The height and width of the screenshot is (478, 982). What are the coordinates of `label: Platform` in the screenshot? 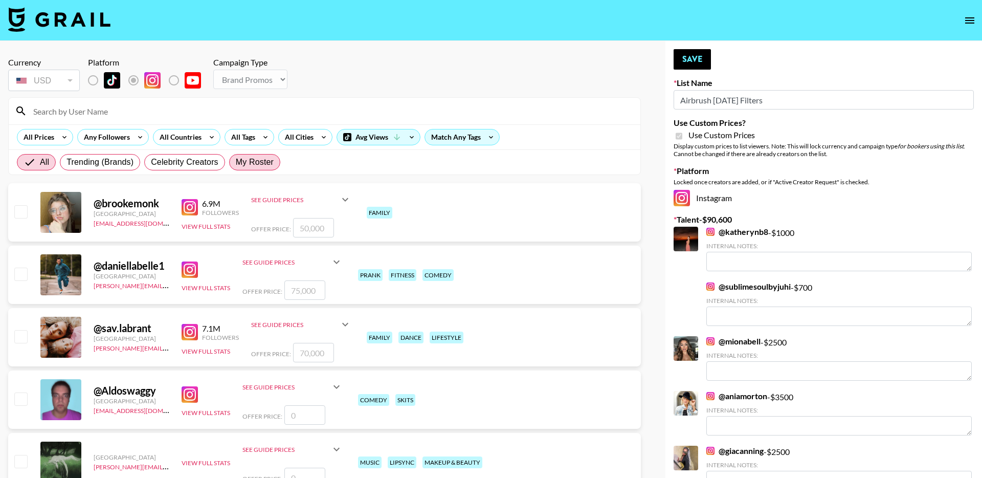 It's located at (824, 171).